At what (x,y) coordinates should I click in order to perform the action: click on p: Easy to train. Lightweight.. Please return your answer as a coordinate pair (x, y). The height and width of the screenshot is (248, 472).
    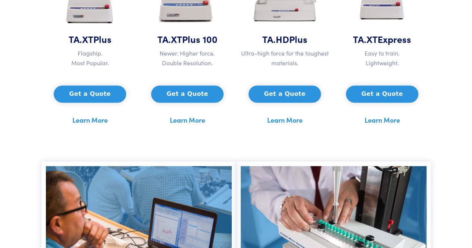
    Looking at the image, I should click on (382, 58).